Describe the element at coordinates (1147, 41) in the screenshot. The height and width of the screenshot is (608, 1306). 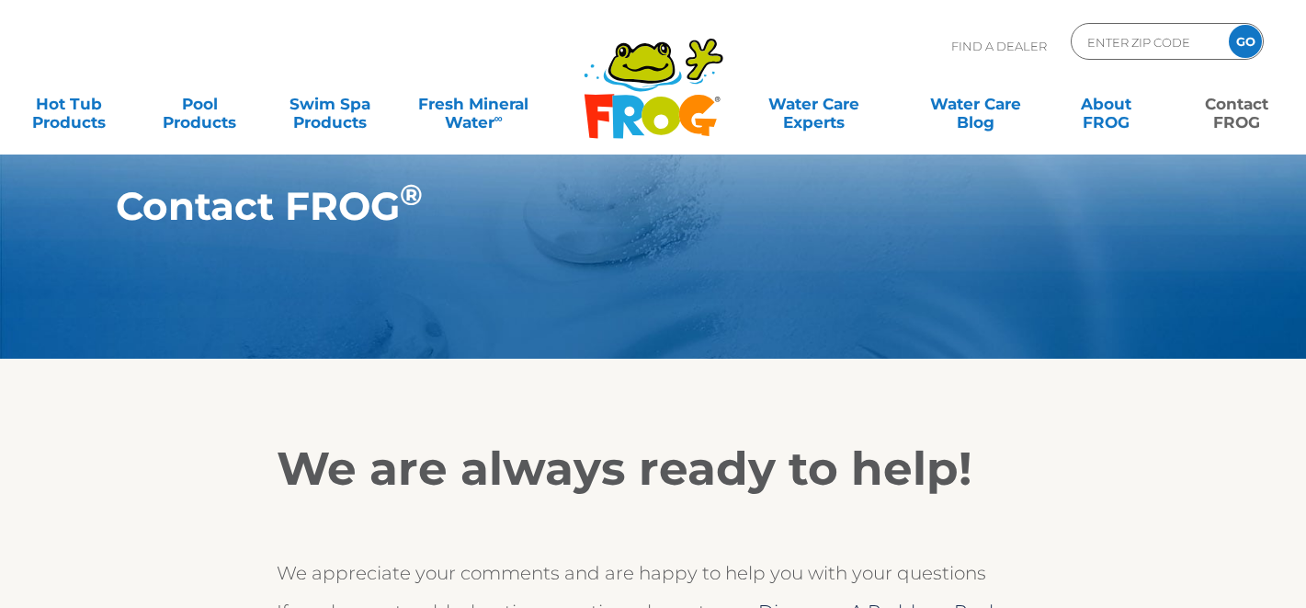
I see `input: Zip Code Form` at that location.